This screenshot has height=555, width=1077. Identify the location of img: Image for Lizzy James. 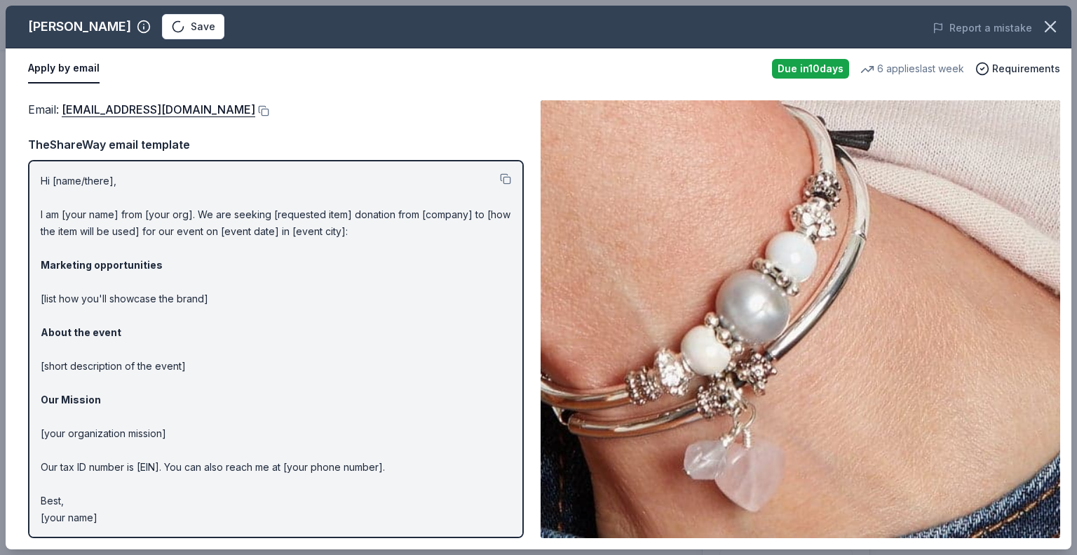
(800, 319).